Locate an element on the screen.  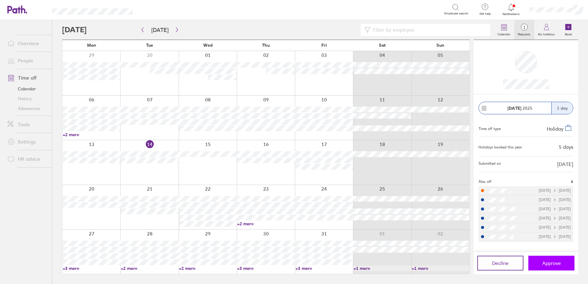
label: Calendar is located at coordinates (504, 34).